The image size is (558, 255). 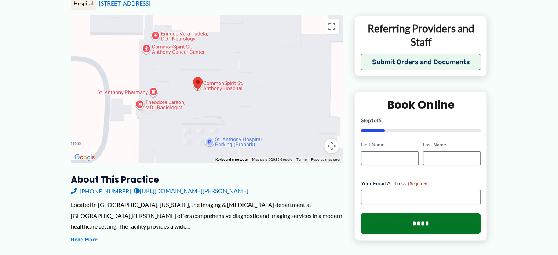 I want to click on span: 5, so click(x=380, y=120).